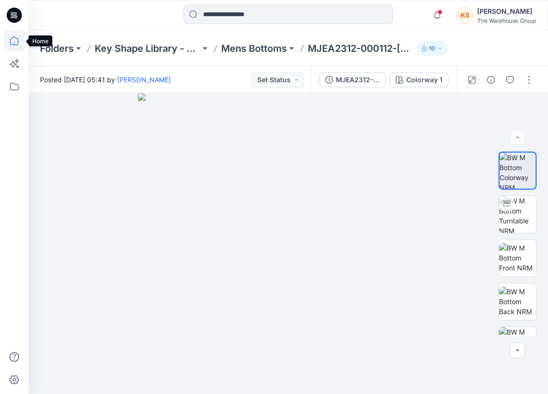  Describe the element at coordinates (518, 258) in the screenshot. I see `img: BW M Bottom Front NRM` at that location.